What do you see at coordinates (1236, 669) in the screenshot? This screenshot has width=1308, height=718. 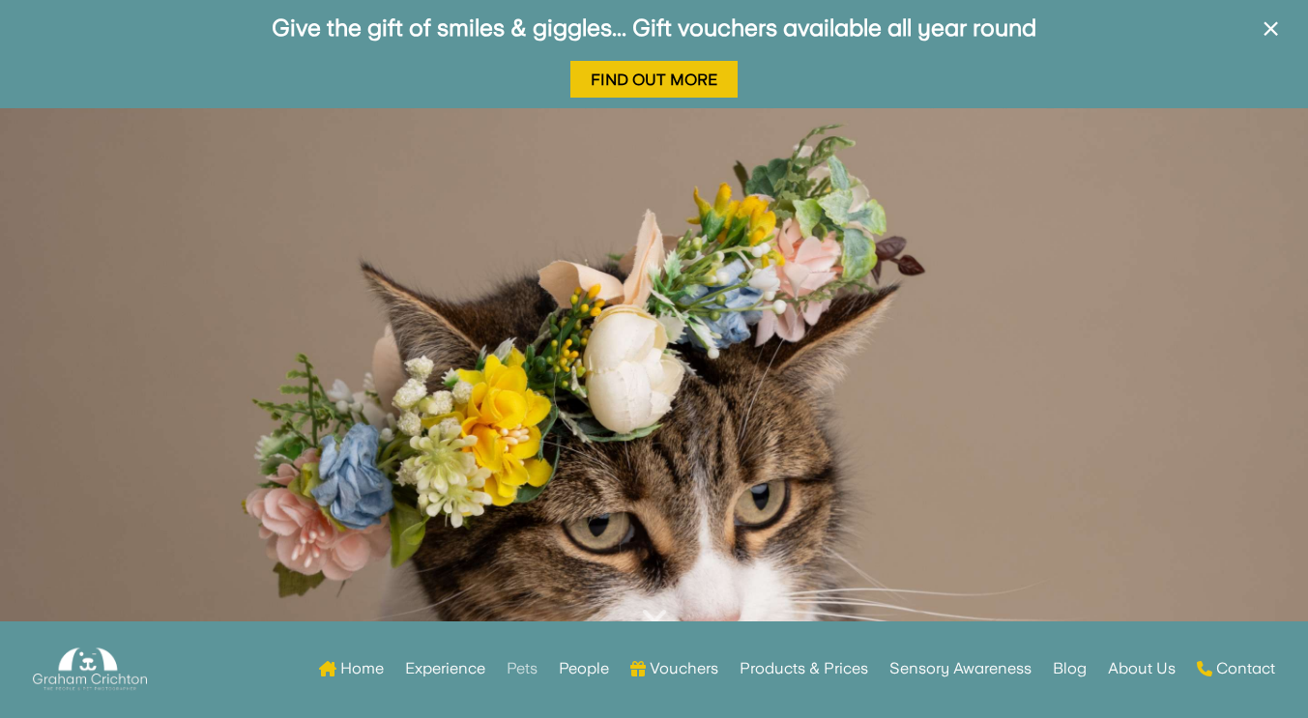 I see `a: Contact` at bounding box center [1236, 669].